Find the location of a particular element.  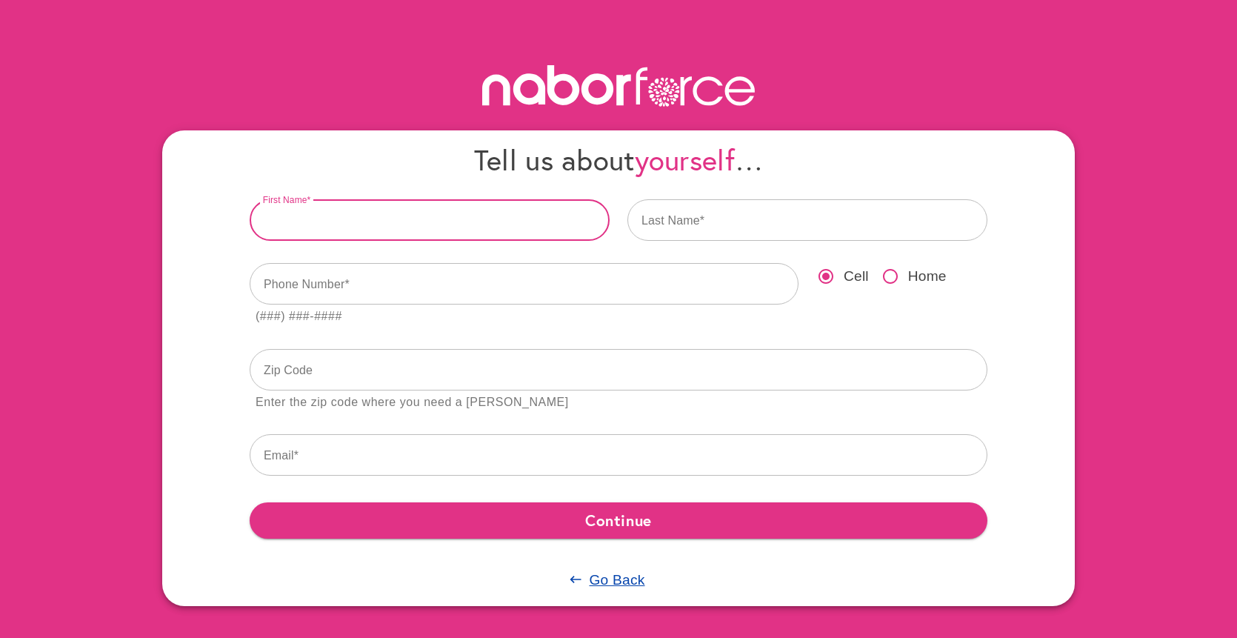

button: Continue is located at coordinates (619, 520).